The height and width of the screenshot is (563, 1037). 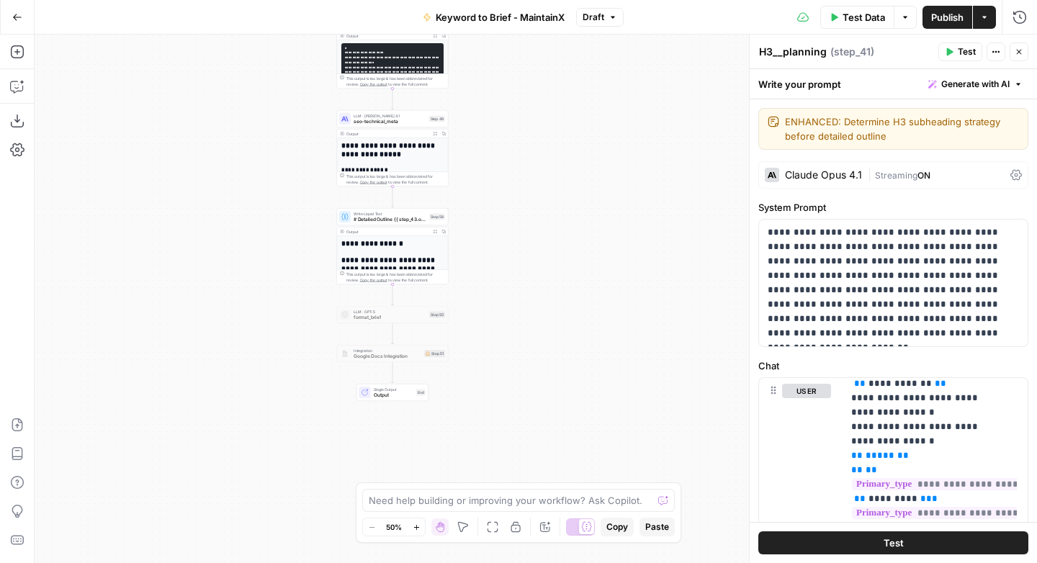 I want to click on span: Generate with AI, so click(x=975, y=84).